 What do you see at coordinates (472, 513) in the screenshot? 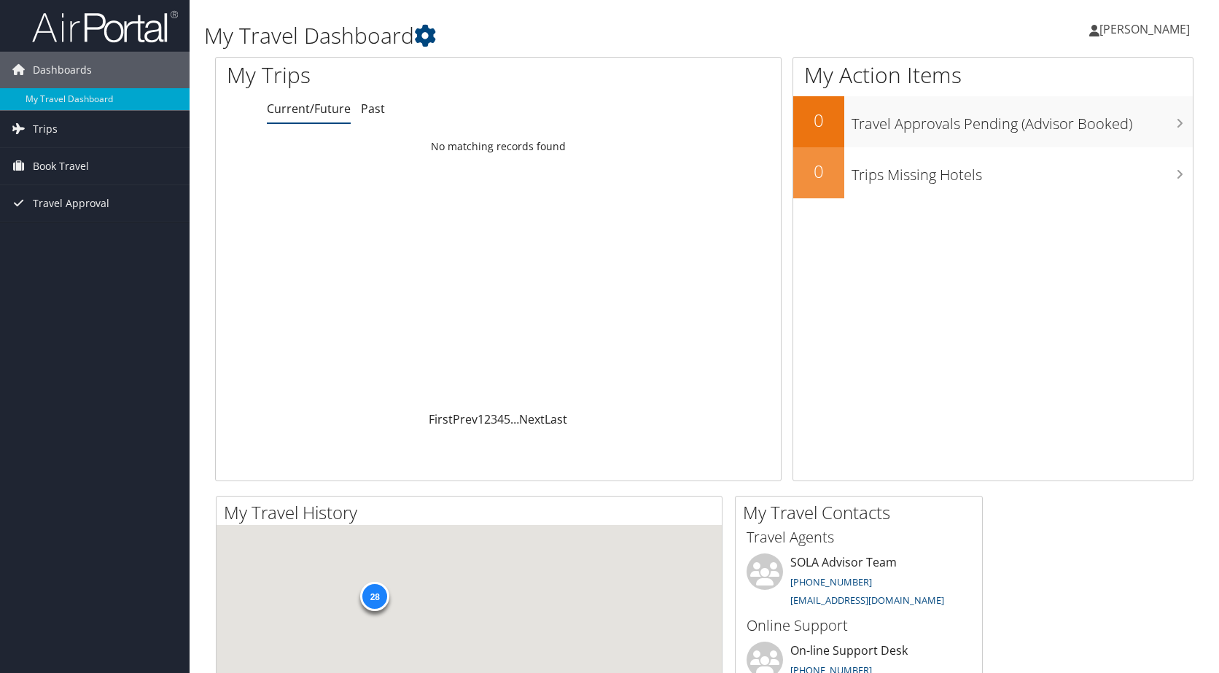
I see `h2: My Travel History` at bounding box center [472, 513].